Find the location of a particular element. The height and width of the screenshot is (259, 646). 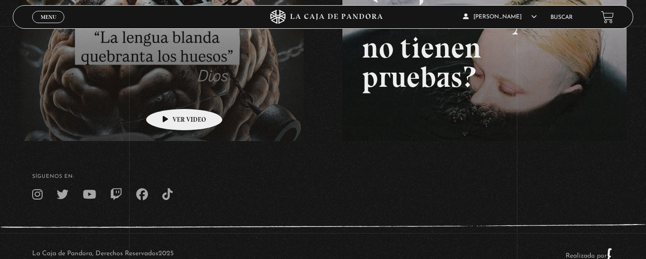

a: View your shopping cart is located at coordinates (607, 17).